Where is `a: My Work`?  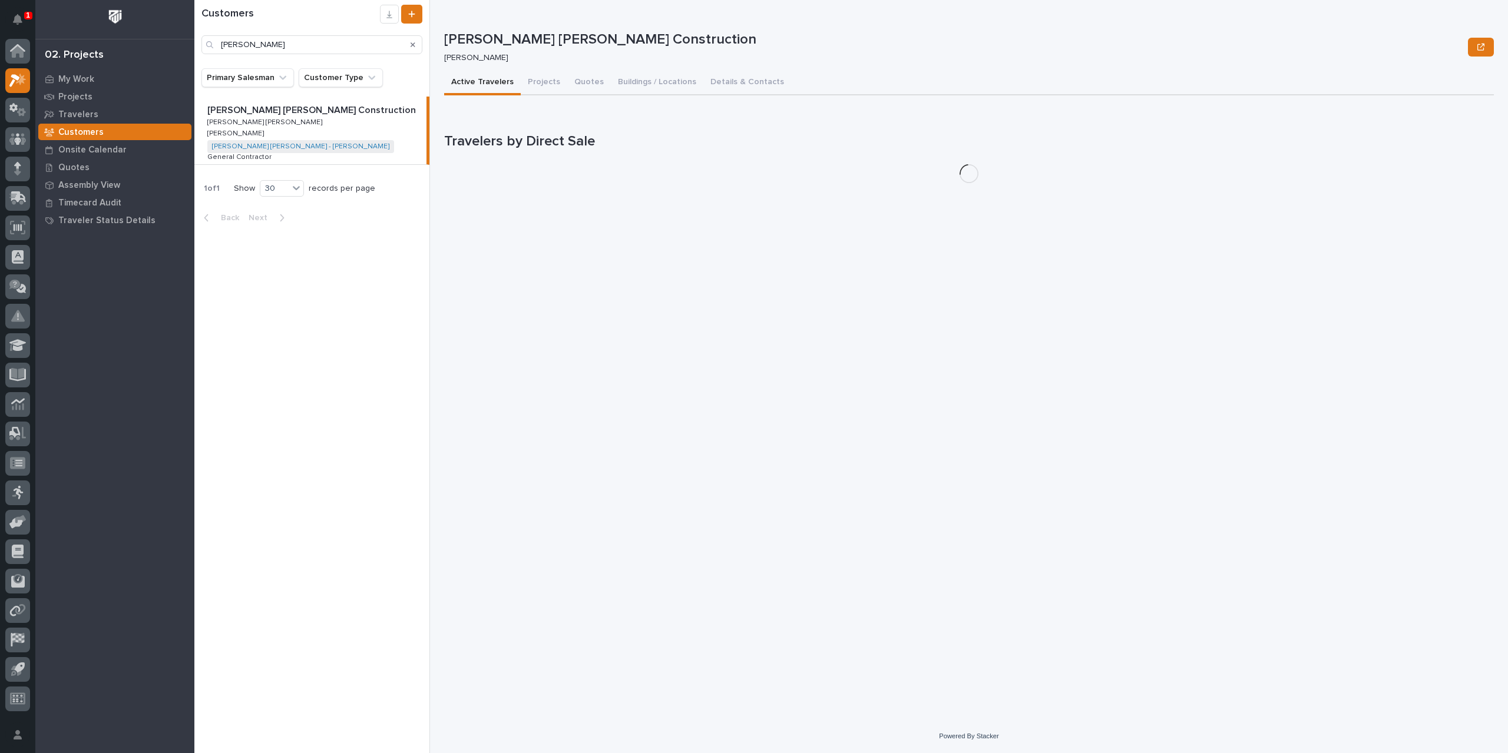 a: My Work is located at coordinates (115, 79).